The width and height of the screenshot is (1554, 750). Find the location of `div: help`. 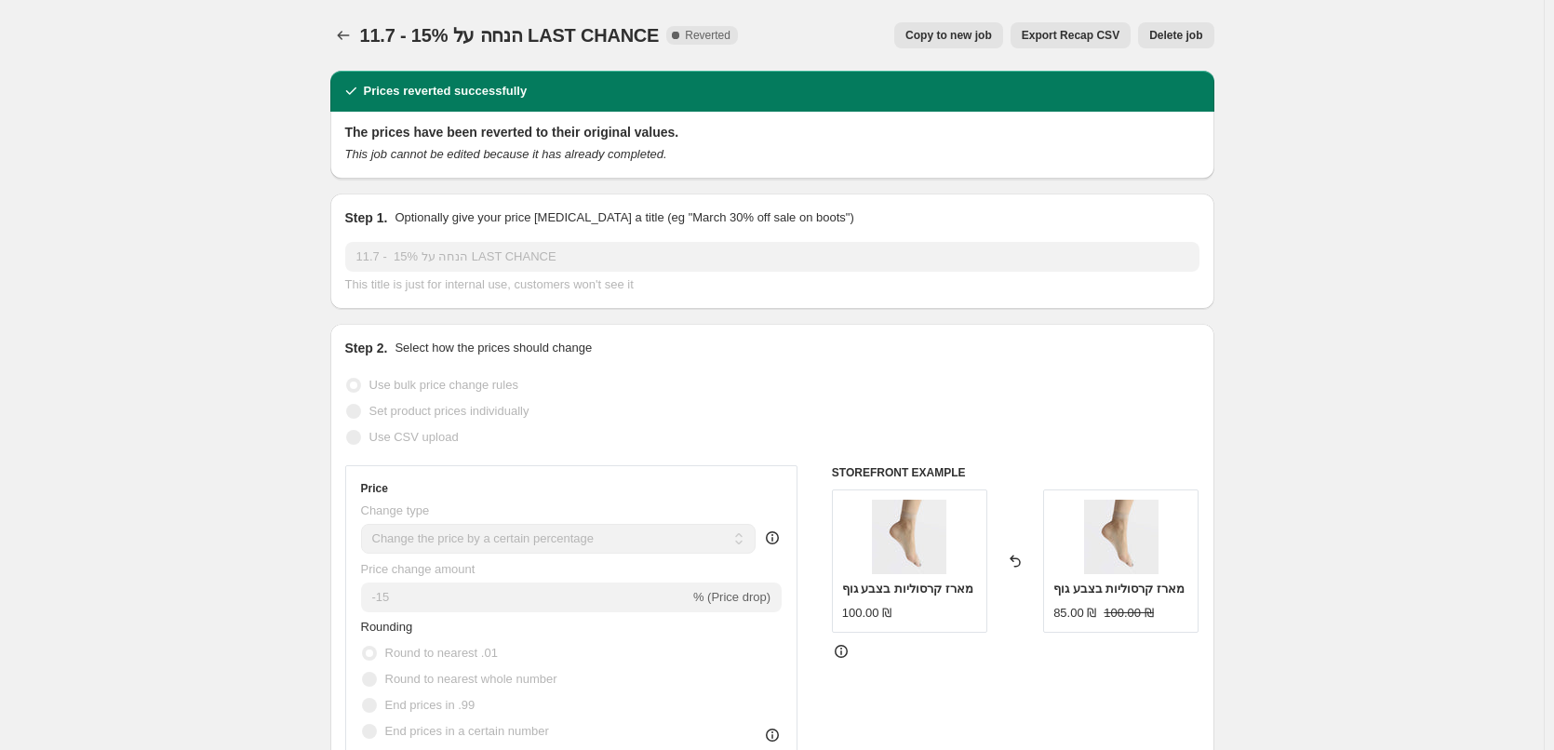

div: help is located at coordinates (772, 538).